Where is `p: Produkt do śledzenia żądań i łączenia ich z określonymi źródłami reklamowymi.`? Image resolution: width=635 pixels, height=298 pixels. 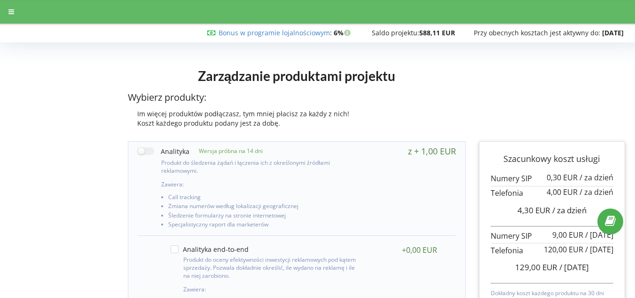
p: Produkt do śledzenia żądań i łączenia ich z określonymi źródłami reklamowymi. is located at coordinates (261, 166).